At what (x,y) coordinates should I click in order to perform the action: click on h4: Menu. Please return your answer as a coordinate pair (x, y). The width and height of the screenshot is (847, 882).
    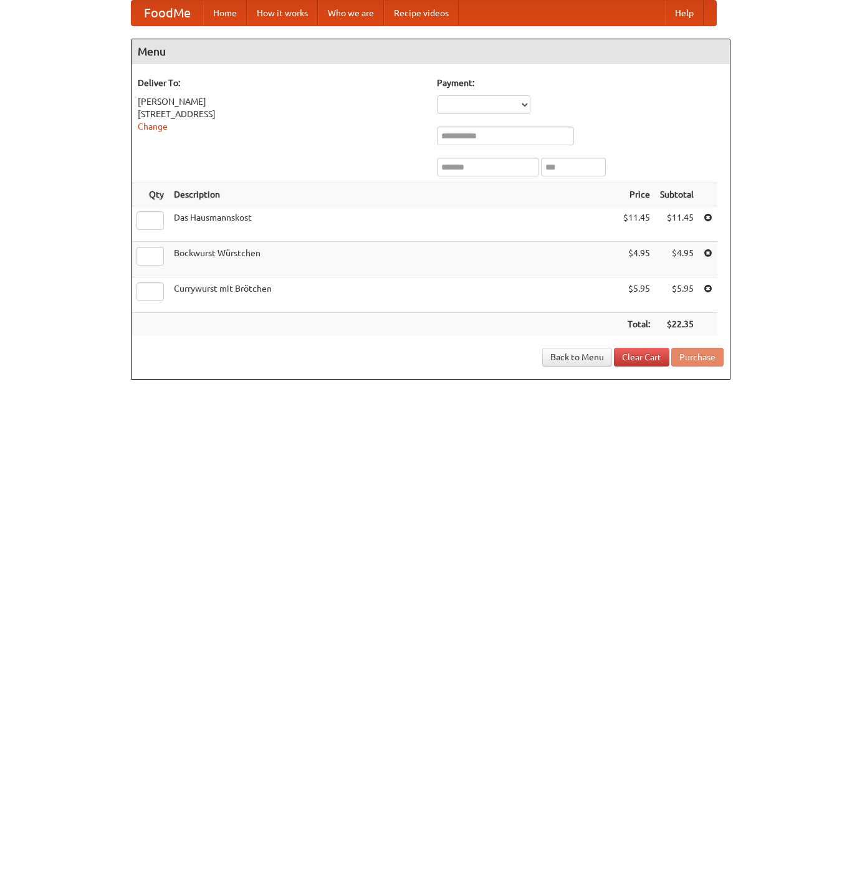
    Looking at the image, I should click on (431, 52).